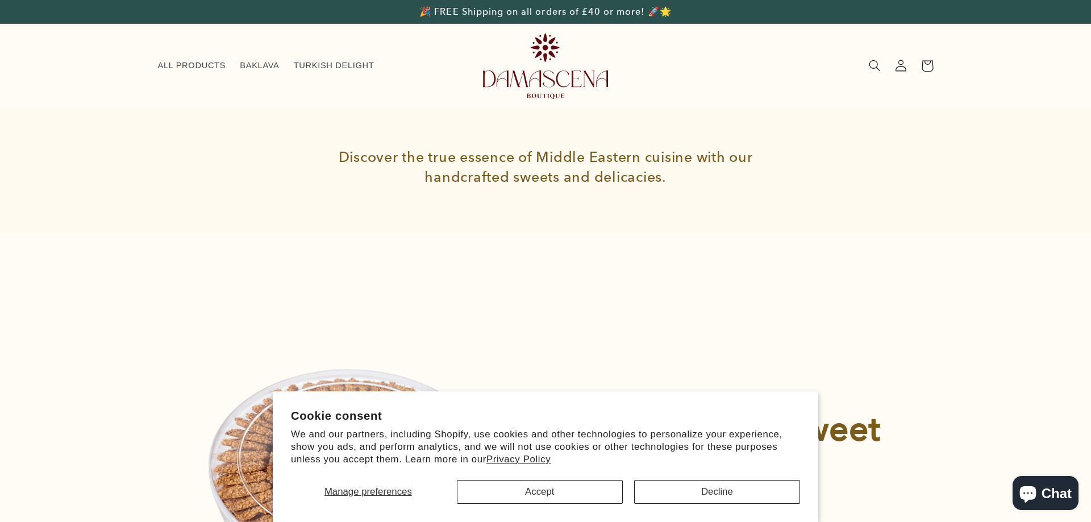 The image size is (1091, 522). Describe the element at coordinates (191, 66) in the screenshot. I see `a: ALL PRODUCTS` at that location.